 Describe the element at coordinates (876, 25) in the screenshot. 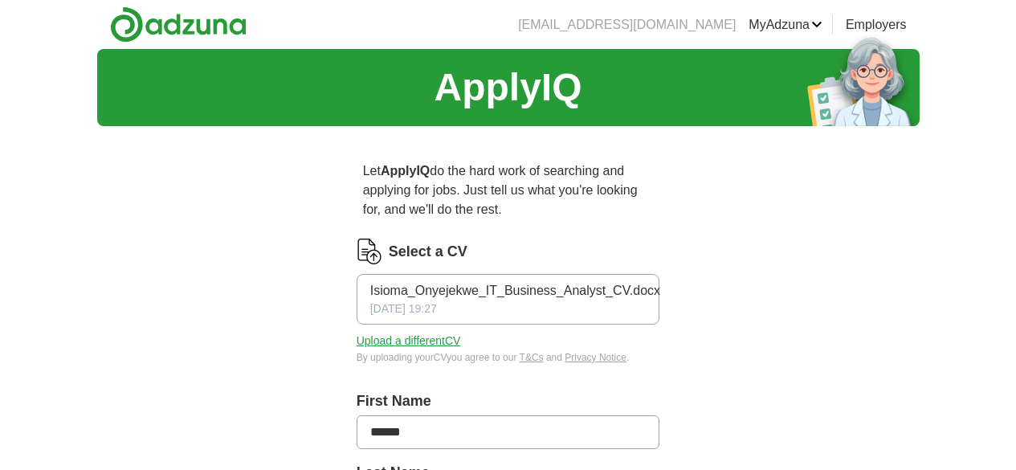

I see `a: Employers` at that location.